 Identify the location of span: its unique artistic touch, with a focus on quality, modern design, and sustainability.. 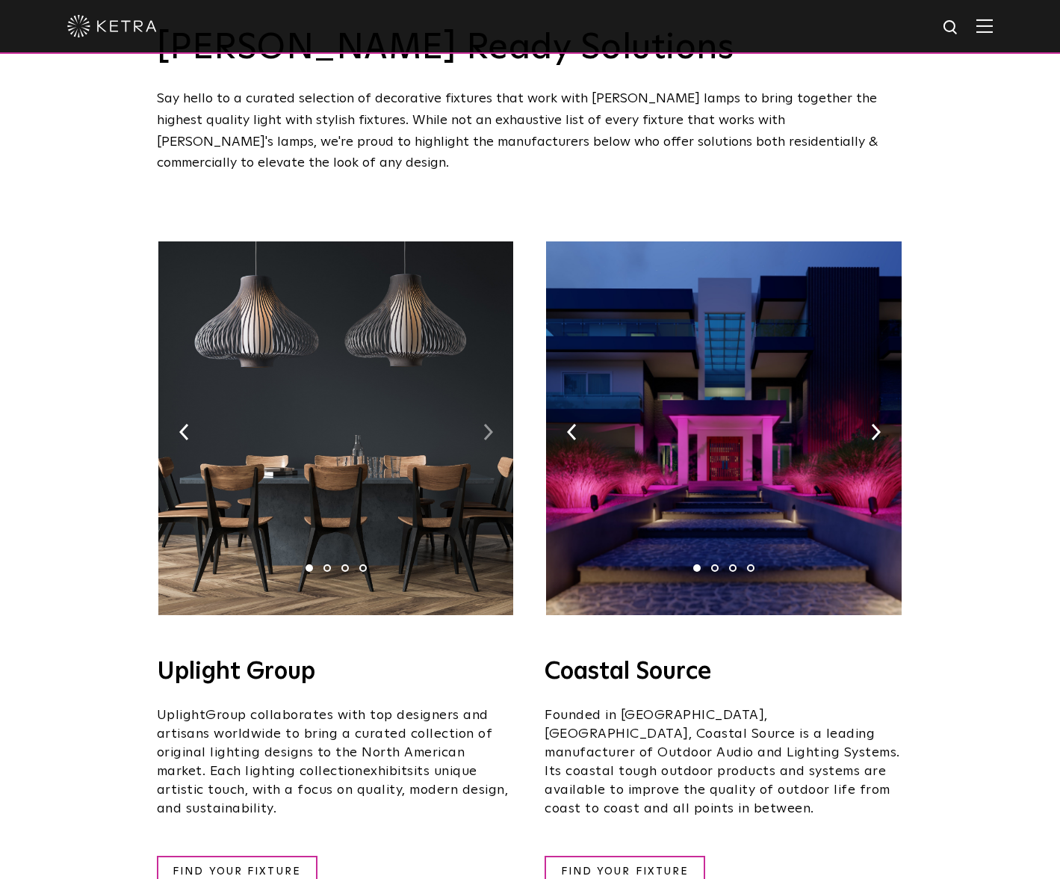
(332, 790).